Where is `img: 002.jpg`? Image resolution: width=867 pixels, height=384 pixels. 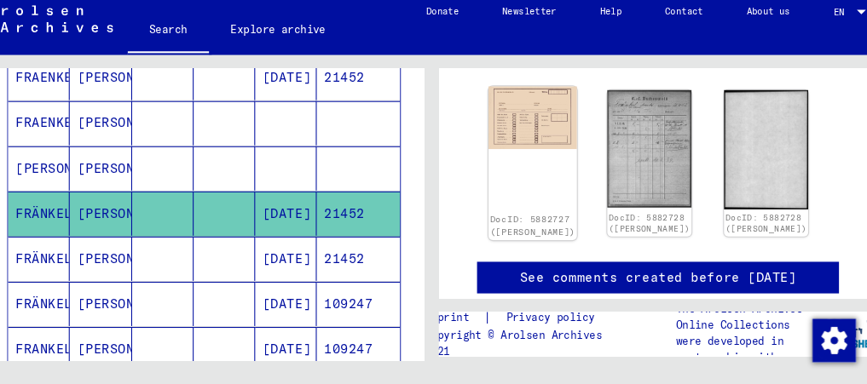
img: 002.jpg is located at coordinates (748, 151).